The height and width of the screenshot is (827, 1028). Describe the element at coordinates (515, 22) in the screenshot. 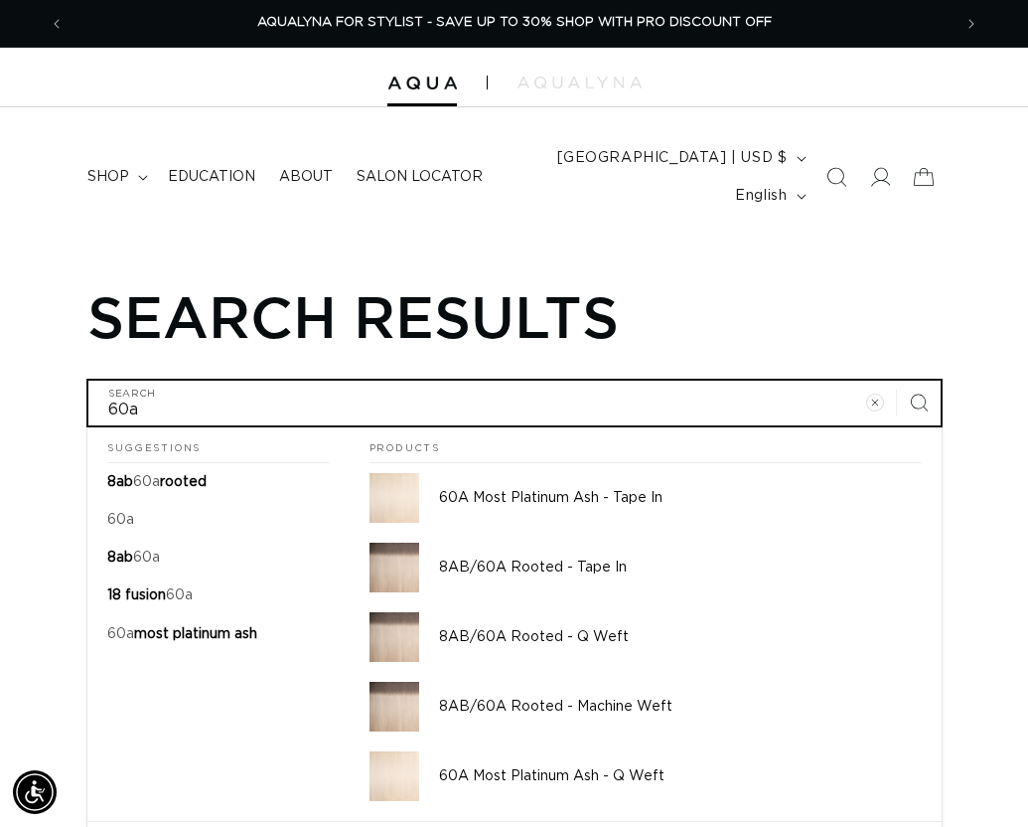

I see `span: AQUALYNA FOR STYLIST - SAVE UP TO 30% SHOP WITH PRO DISCOUNT OFF` at that location.